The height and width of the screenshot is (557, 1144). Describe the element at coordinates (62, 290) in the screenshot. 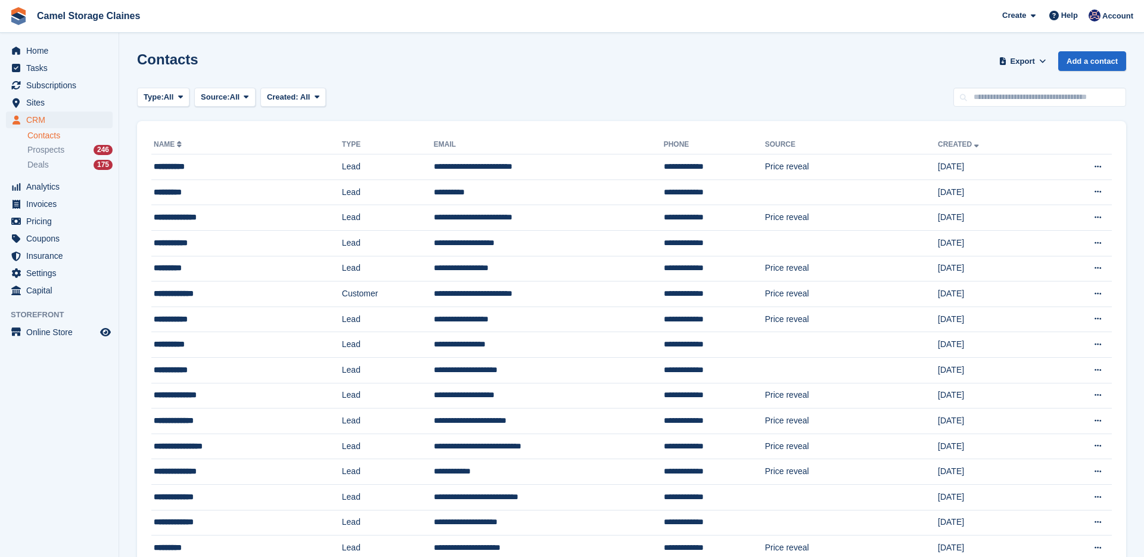

I see `span: Capital` at that location.